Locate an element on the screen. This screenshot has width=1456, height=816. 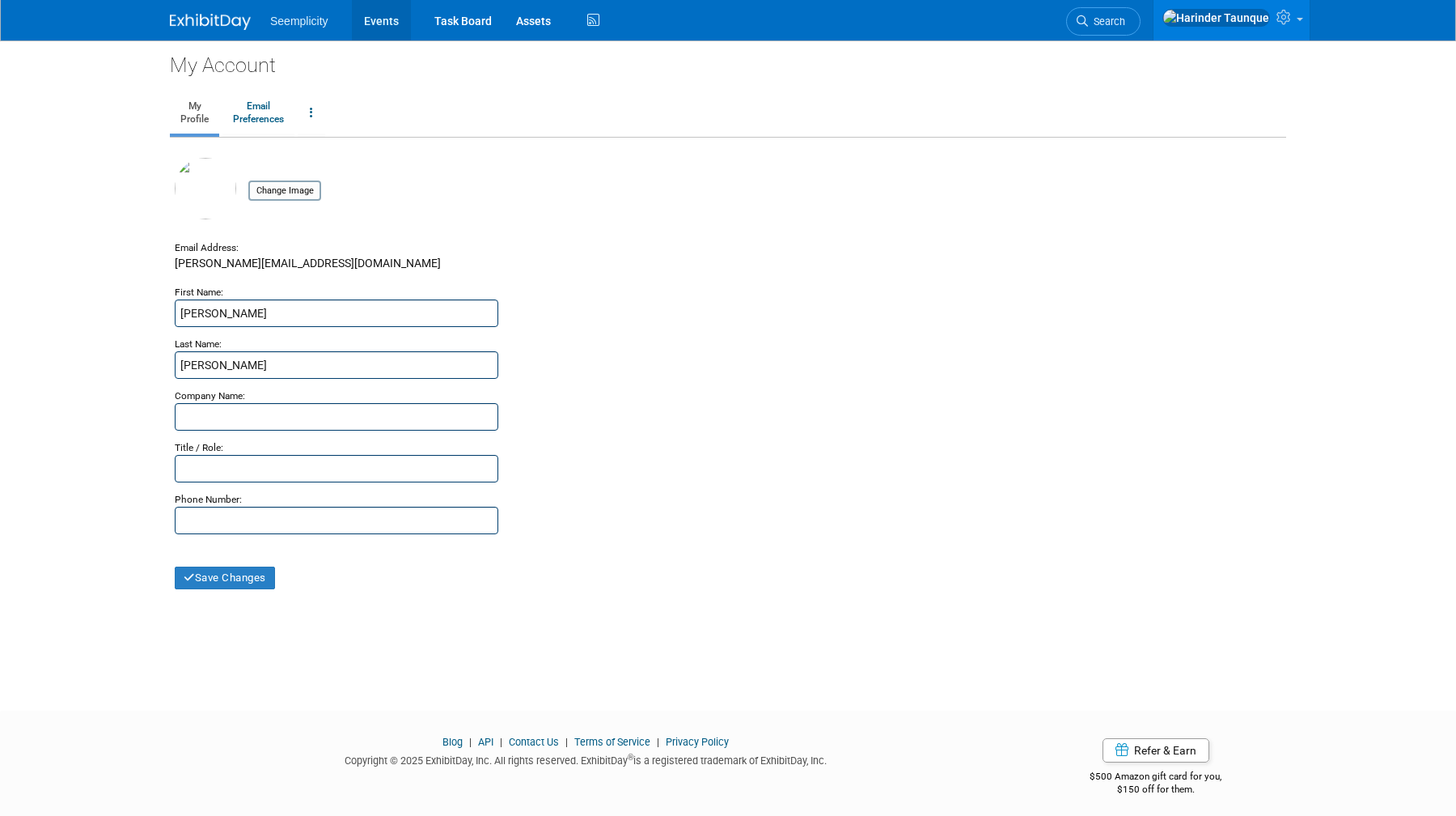
img: ExhibitDay is located at coordinates (211, 22).